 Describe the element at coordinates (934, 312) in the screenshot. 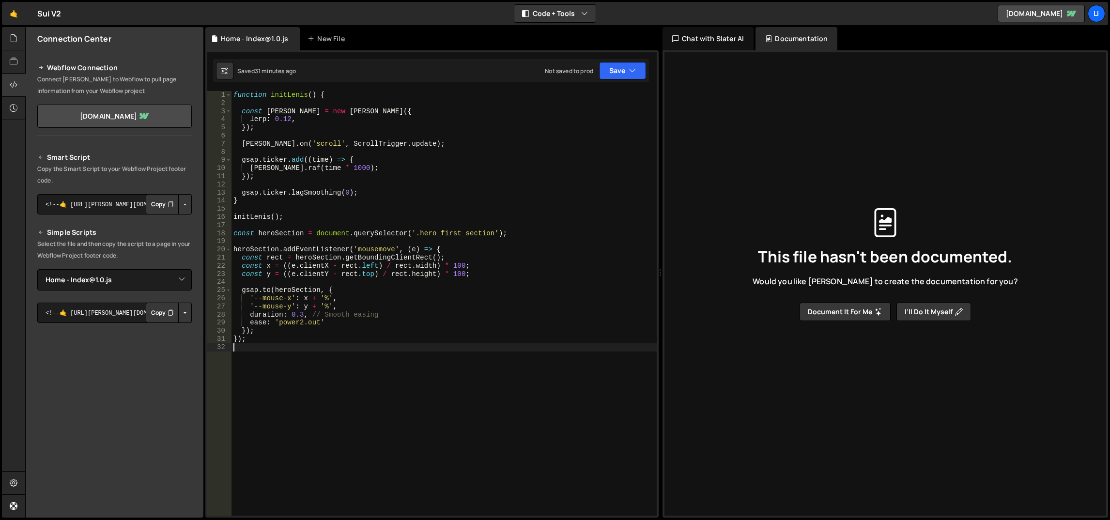

I see `button: I’ll do it myself` at that location.